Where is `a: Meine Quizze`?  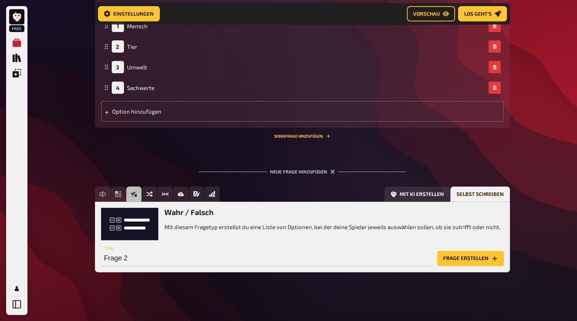
a: Meine Quizze is located at coordinates (17, 43).